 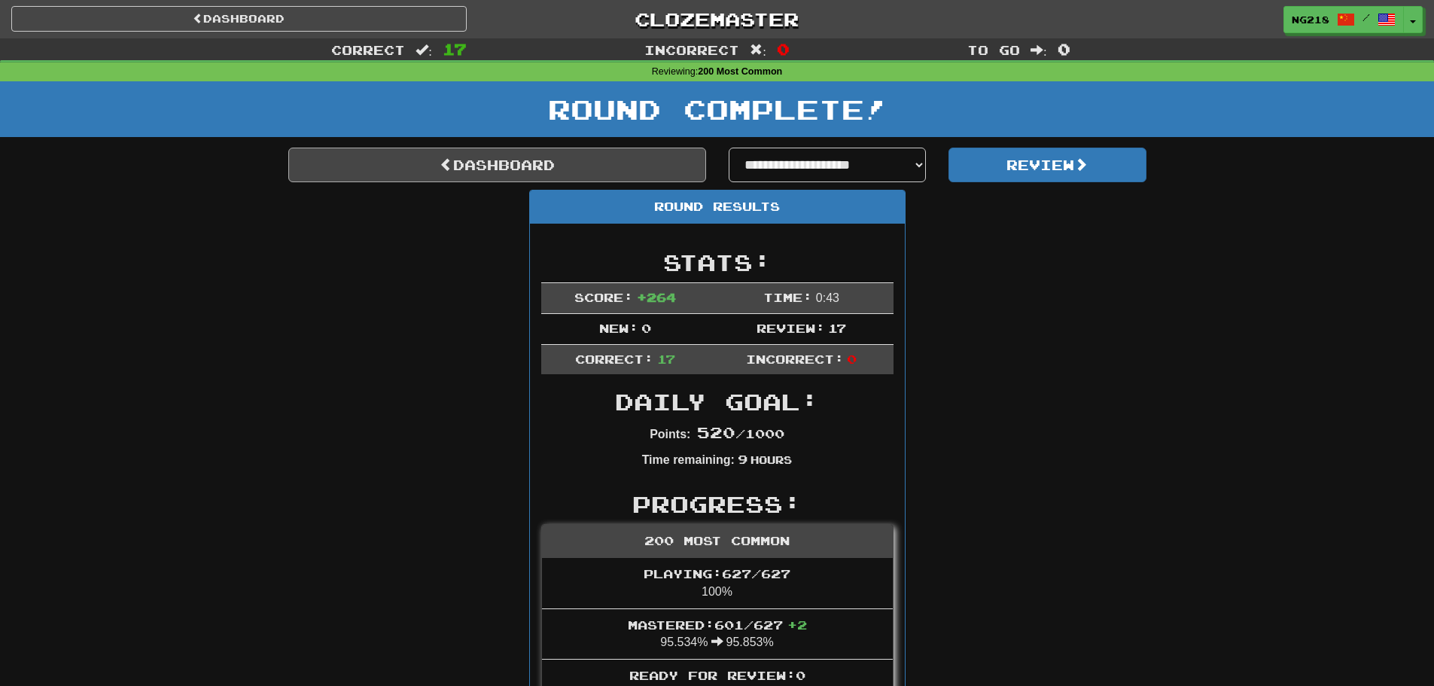 What do you see at coordinates (827, 297) in the screenshot?
I see `span: 0 : 43` at bounding box center [827, 297].